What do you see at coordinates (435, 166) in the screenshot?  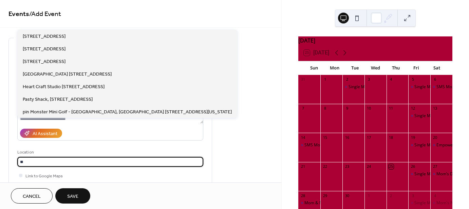 I see `div: 27` at bounding box center [435, 166].